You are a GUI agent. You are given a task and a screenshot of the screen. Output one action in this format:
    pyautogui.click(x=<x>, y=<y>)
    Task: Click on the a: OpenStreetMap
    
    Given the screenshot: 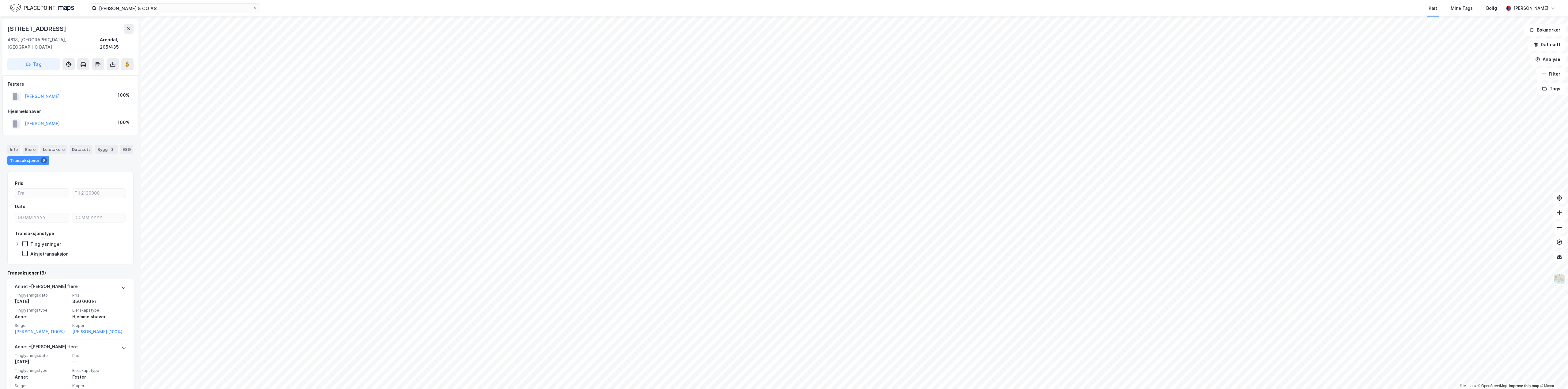 What is the action you would take?
    pyautogui.click(x=1492, y=386)
    